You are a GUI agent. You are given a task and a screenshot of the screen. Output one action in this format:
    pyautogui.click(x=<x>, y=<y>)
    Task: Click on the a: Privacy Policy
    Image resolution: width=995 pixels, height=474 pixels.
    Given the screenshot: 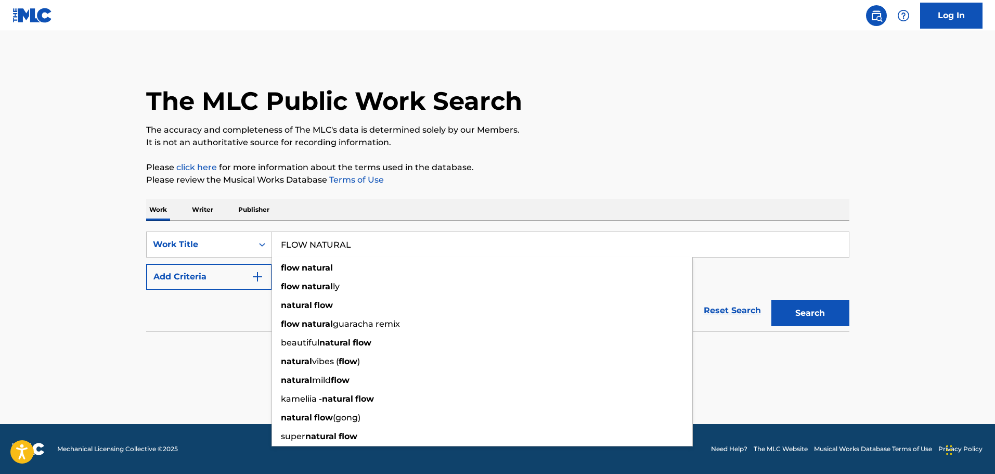 What is the action you would take?
    pyautogui.click(x=960, y=449)
    